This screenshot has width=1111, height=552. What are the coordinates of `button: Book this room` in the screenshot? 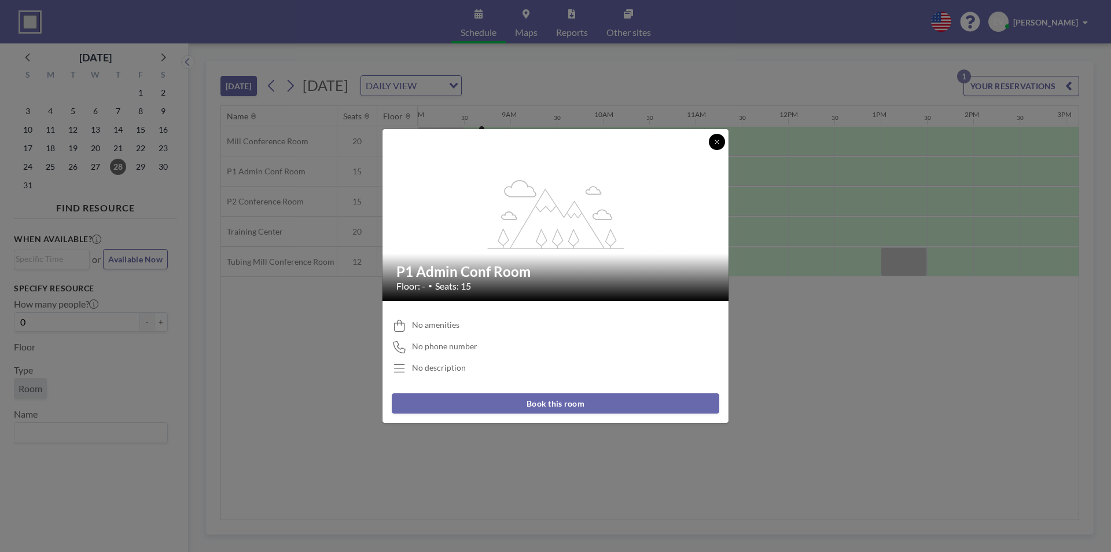 It's located at (556, 403).